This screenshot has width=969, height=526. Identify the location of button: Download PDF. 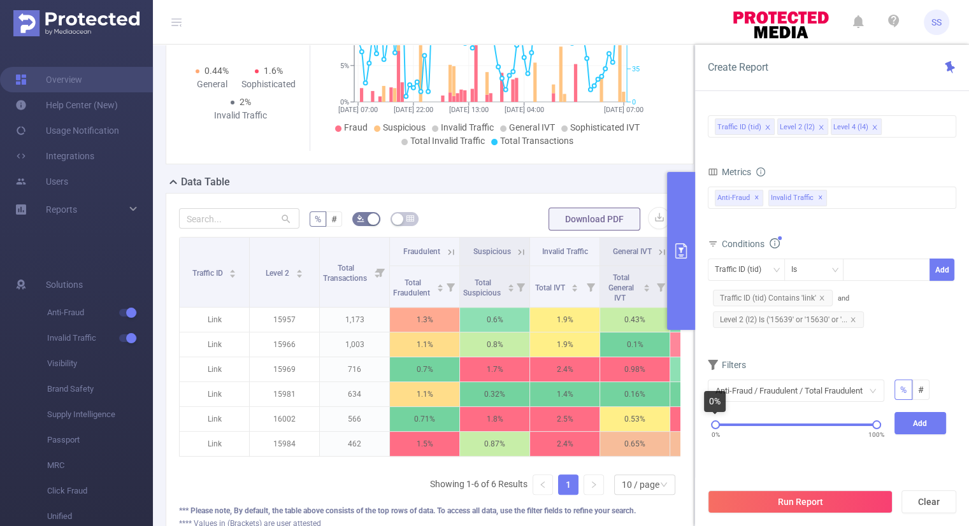
(594, 219).